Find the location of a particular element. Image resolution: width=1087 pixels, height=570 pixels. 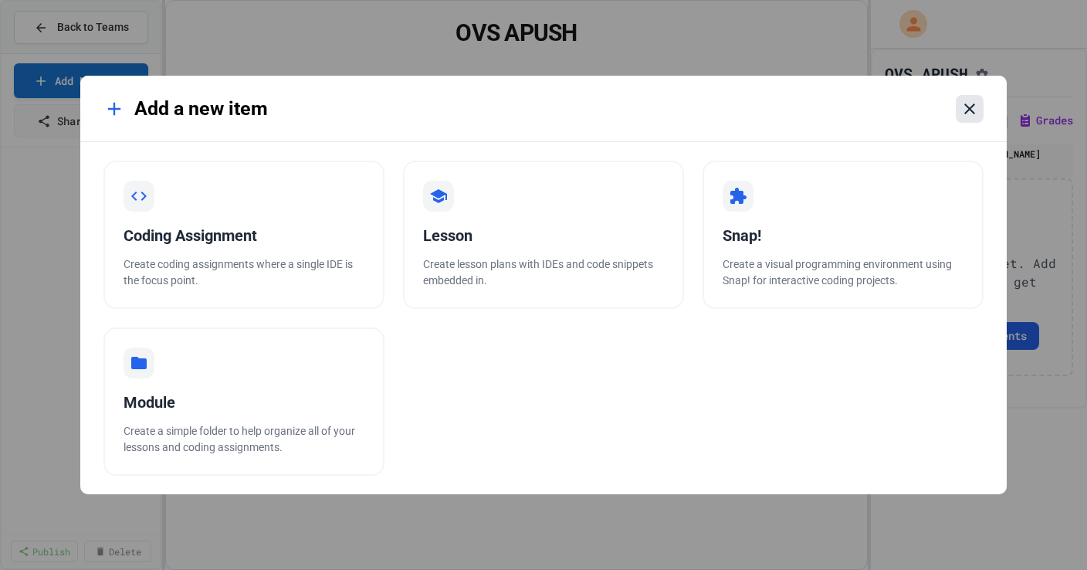

div: Add a new item is located at coordinates (185, 109).